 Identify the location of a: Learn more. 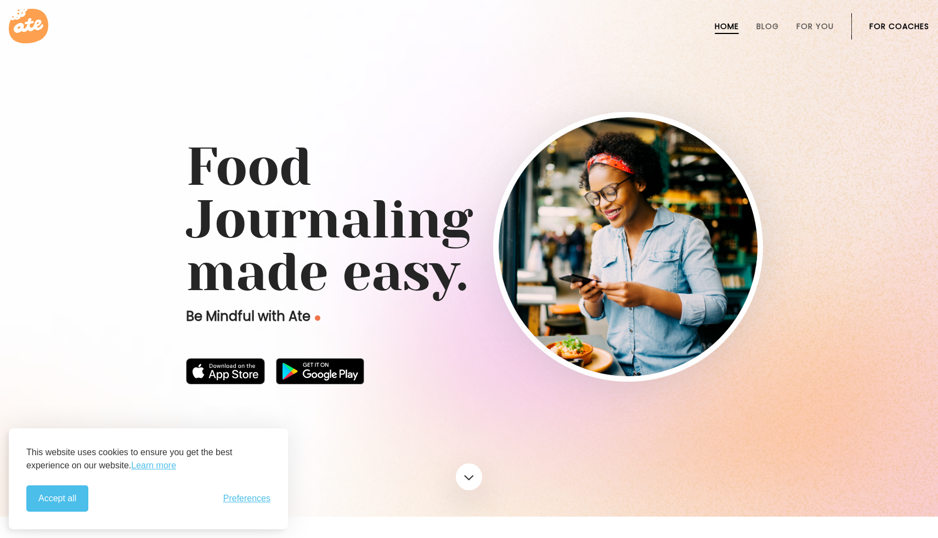
(154, 466).